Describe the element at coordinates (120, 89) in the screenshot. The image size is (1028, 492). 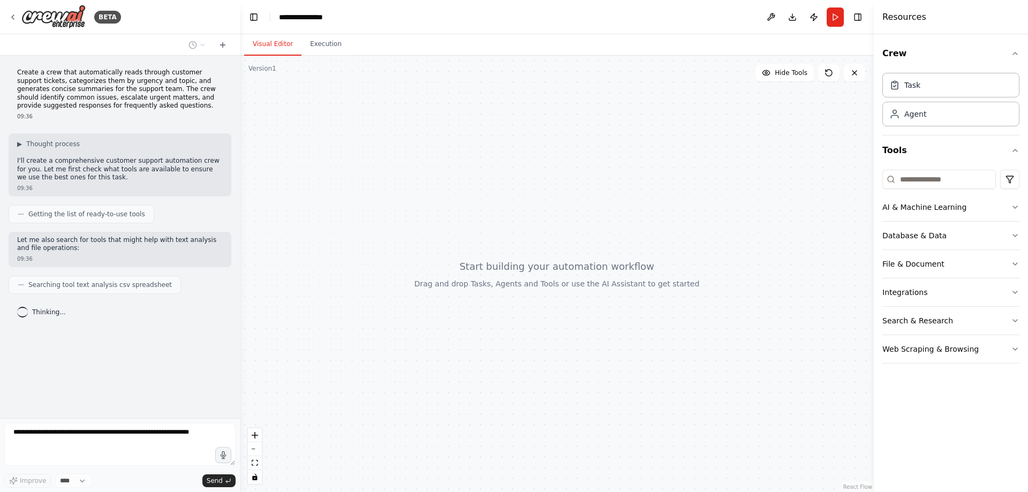
I see `p: Create a crew that automatically reads through customer support tickets, categorizes them by urge...` at that location.